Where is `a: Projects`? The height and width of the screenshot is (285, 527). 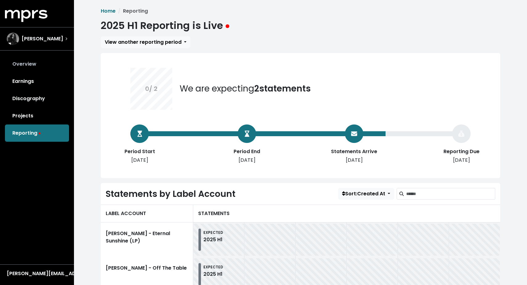
a: Projects is located at coordinates (37, 116).